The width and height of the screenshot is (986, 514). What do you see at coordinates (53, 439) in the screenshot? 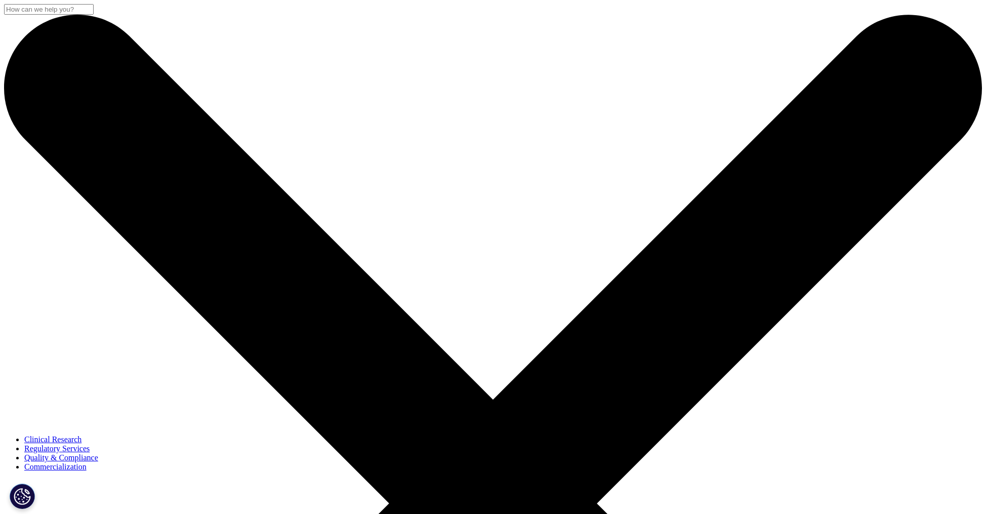
I see `a: Clinical Research` at bounding box center [53, 439].